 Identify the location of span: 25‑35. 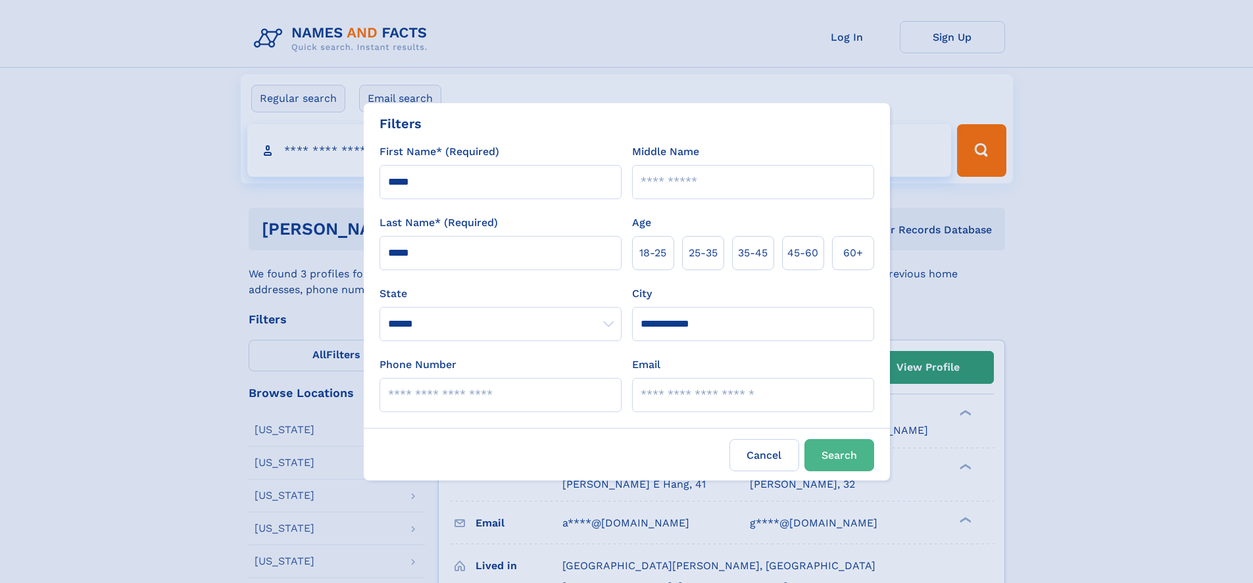
(703, 253).